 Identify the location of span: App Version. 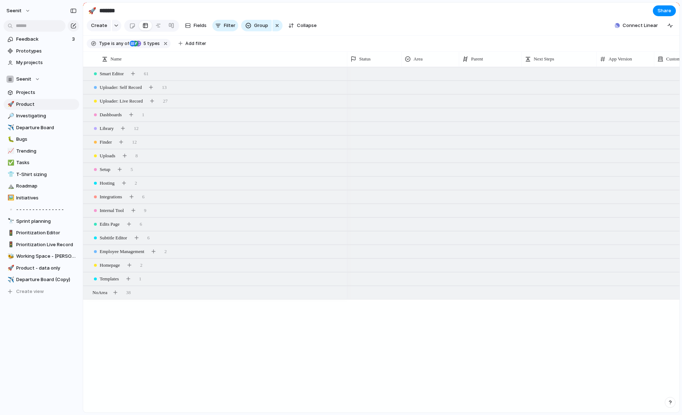
(620, 59).